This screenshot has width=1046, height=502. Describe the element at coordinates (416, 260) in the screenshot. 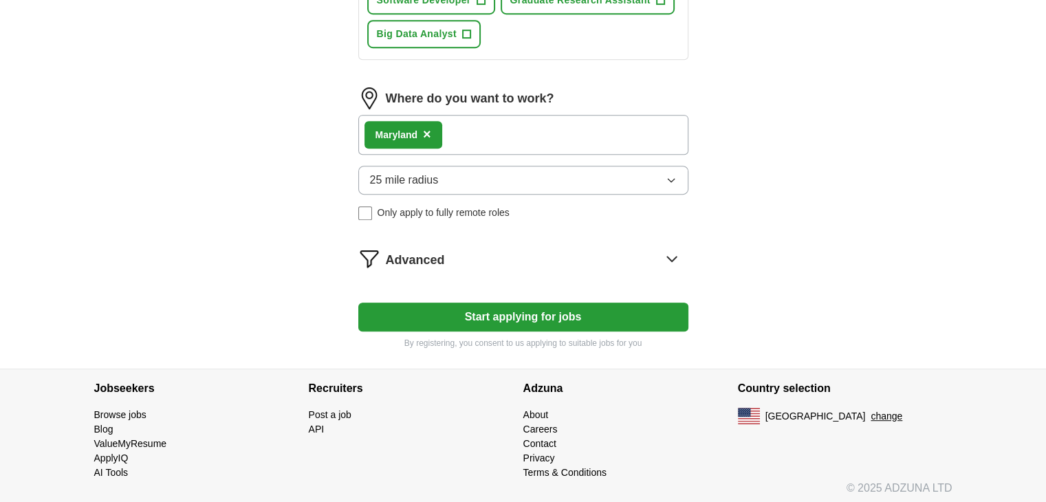

I see `span: Advanced` at that location.